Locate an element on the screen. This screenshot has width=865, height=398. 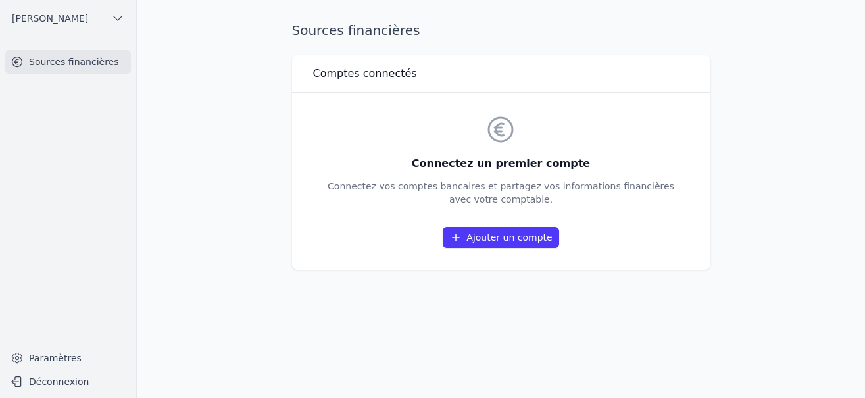
a: Paramètres is located at coordinates (68, 358).